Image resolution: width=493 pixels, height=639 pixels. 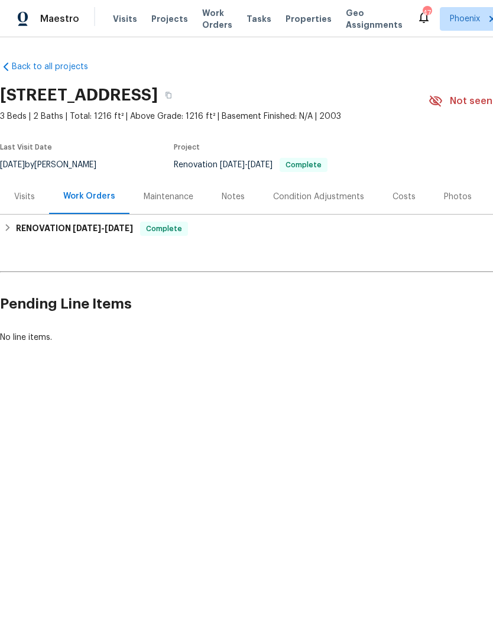 I want to click on span: Visits, so click(x=125, y=19).